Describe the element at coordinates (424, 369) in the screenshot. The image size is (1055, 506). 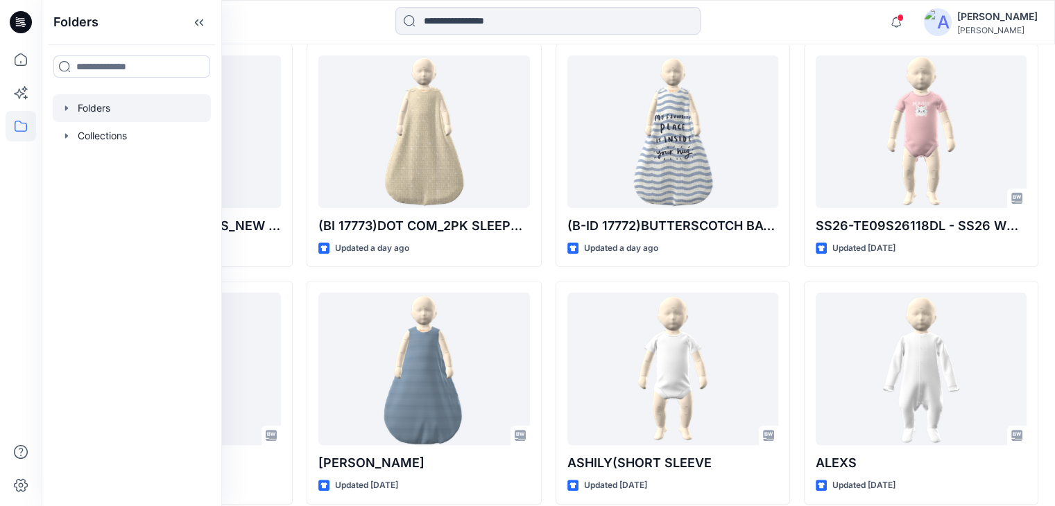
I see `a: ADDISON` at that location.